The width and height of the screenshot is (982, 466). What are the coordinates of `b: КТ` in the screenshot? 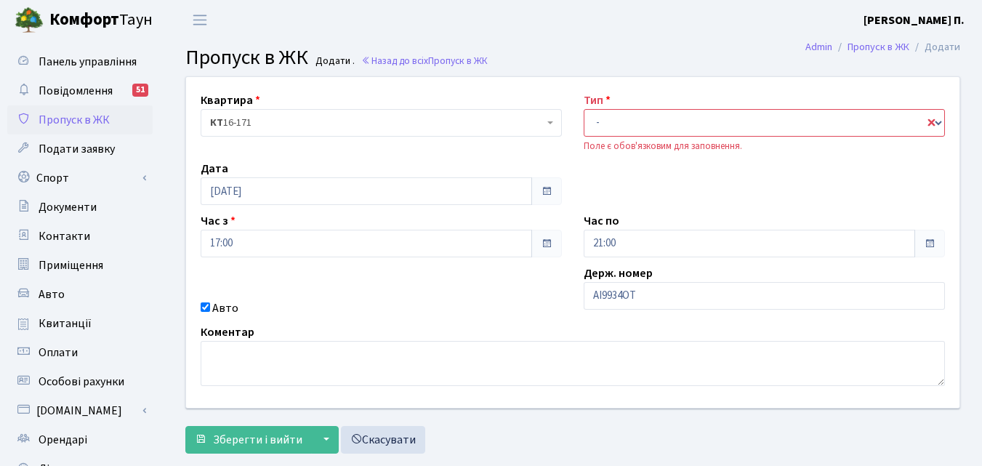 It's located at (217, 123).